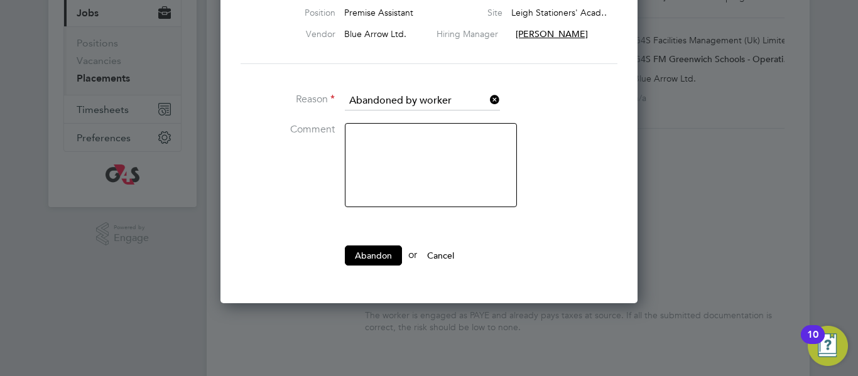 The width and height of the screenshot is (858, 376). What do you see at coordinates (373, 256) in the screenshot?
I see `button: Abandon` at bounding box center [373, 256].